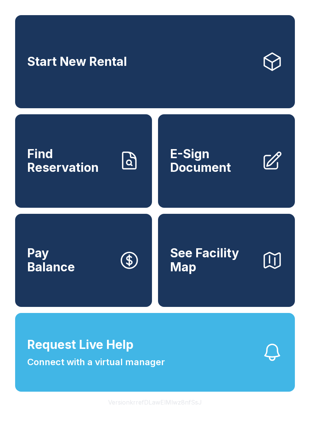 Image resolution: width=310 pixels, height=428 pixels. What do you see at coordinates (51, 260) in the screenshot?
I see `span: Pay Balance` at bounding box center [51, 260].